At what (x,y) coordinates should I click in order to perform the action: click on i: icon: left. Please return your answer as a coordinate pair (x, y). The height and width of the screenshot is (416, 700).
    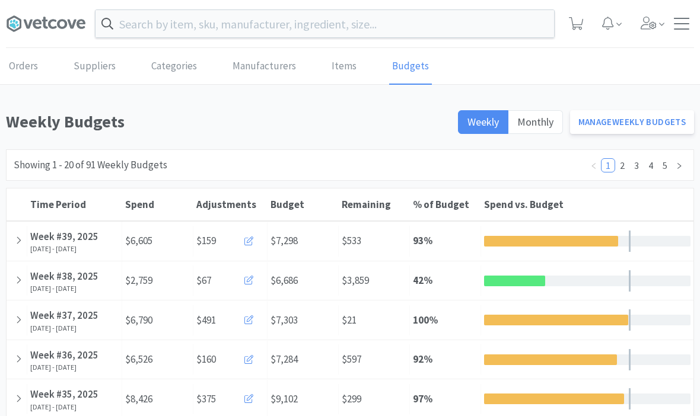
    Looking at the image, I should click on (593, 166).